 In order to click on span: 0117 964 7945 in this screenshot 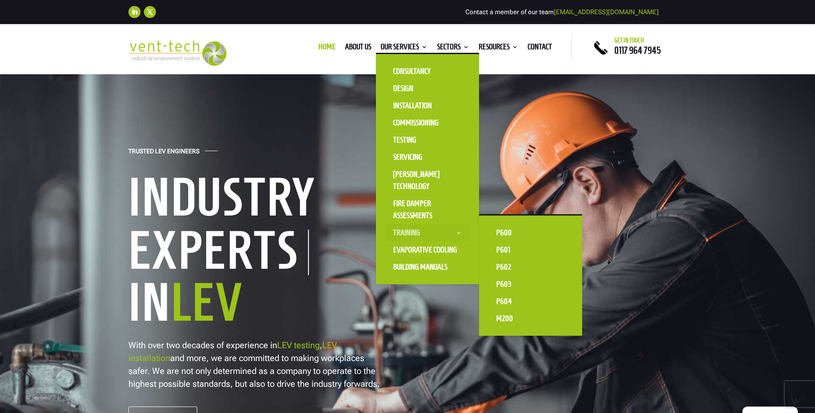, I will do `click(638, 50)`.